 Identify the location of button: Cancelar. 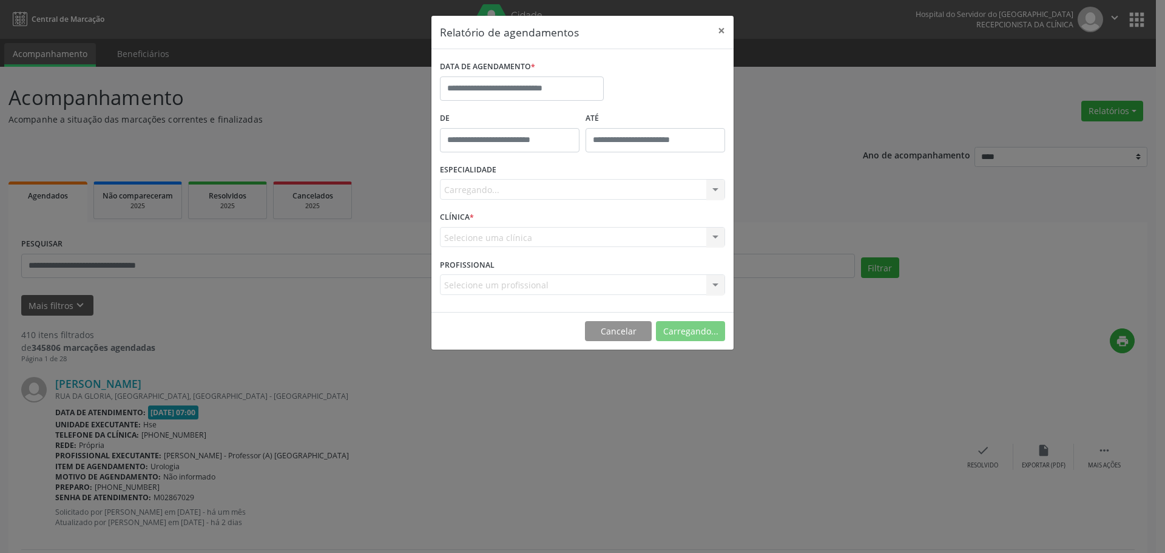
(618, 331).